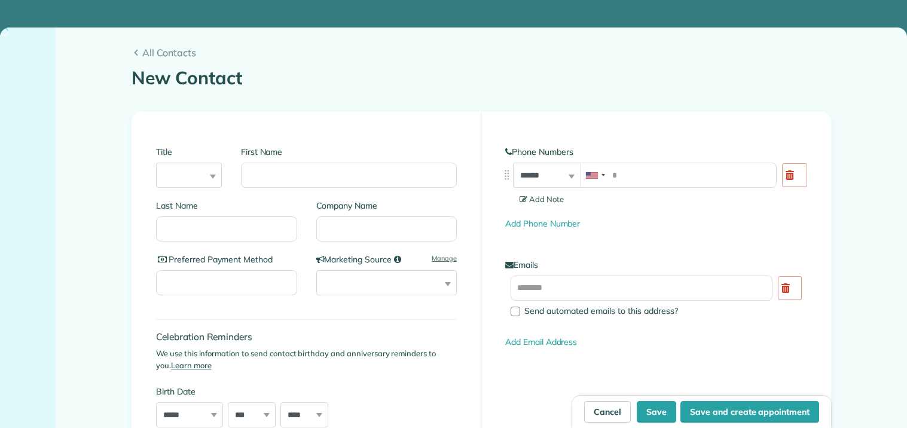  I want to click on p: We use this information to send contact birthday and anniversary reminders to you., so click(306, 359).